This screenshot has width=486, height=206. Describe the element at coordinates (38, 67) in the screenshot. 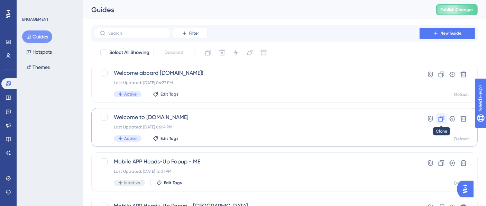

I see `button: Themes` at that location.